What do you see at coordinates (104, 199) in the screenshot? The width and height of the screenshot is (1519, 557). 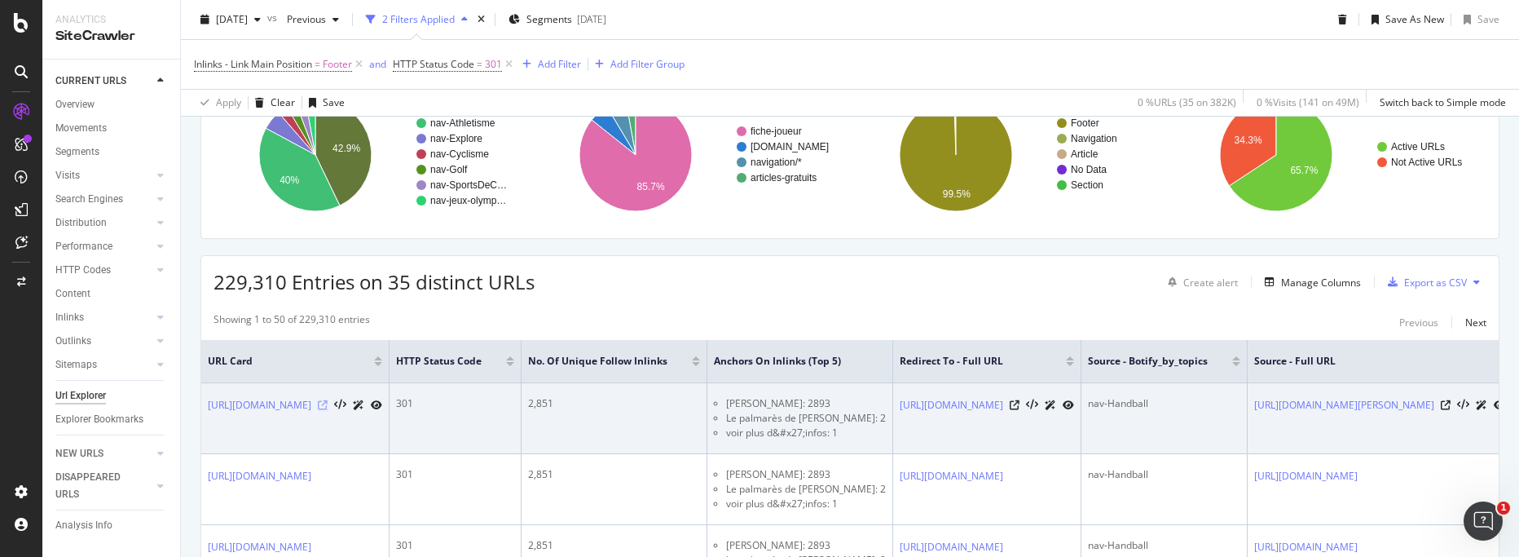 I see `a: Search Engines` at bounding box center [104, 199].